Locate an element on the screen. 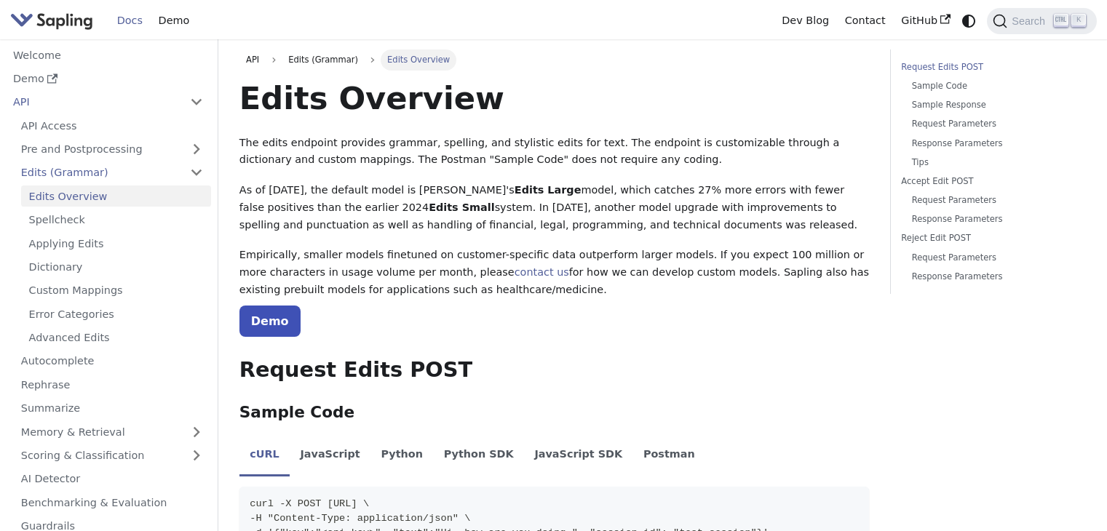 This screenshot has width=1107, height=531. strong: Edits Small is located at coordinates (462, 207).